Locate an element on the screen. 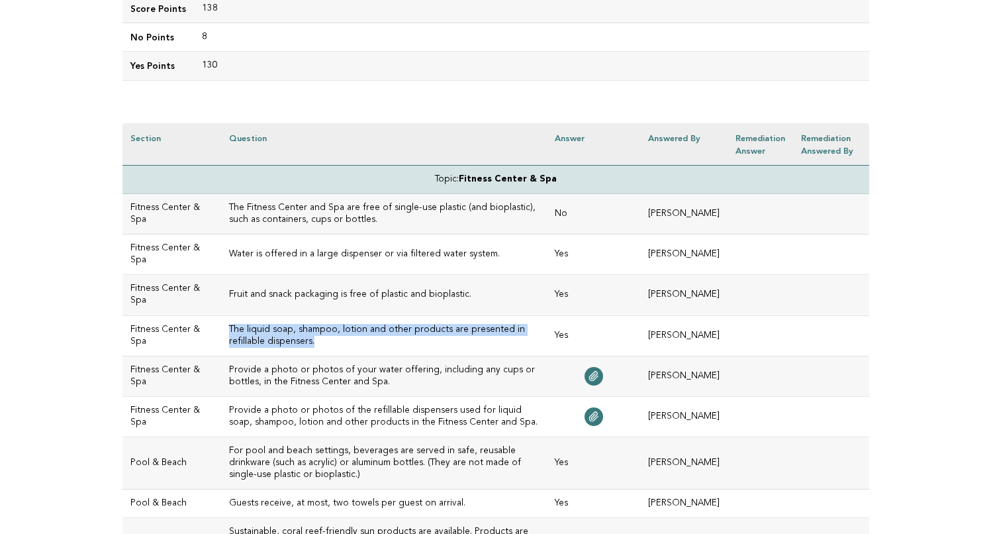 This screenshot has width=991, height=534. th: Remediation Answered by is located at coordinates (831, 144).